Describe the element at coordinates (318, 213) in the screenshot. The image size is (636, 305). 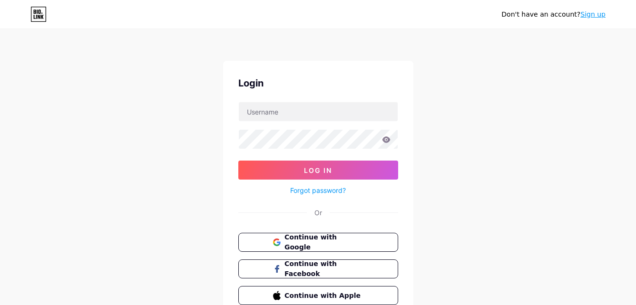
I see `div: Or` at that location.